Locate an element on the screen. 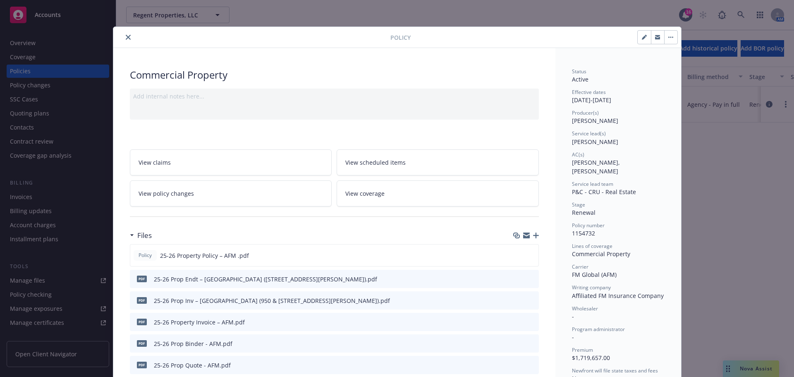 This screenshot has width=794, height=377. a: View claims is located at coordinates (231, 162).